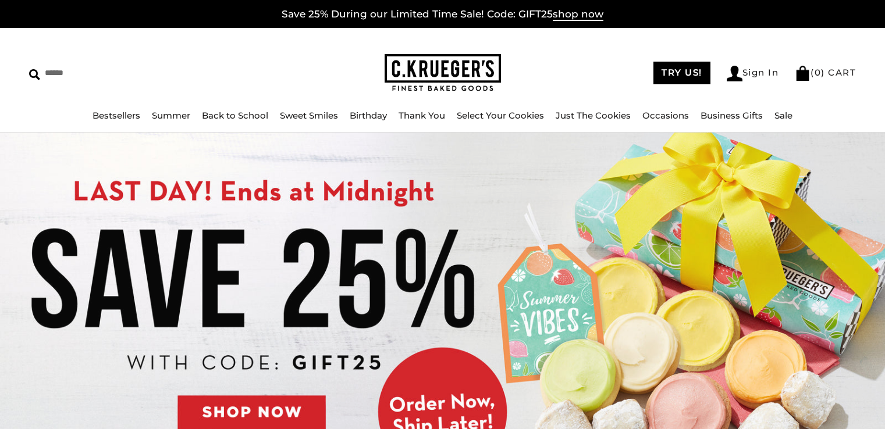  What do you see at coordinates (171, 115) in the screenshot?
I see `a: Summer` at bounding box center [171, 115].